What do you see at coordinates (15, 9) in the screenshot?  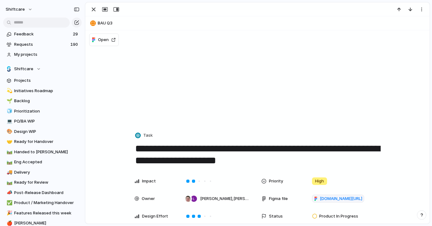 I see `span: shiftcare` at bounding box center [15, 9].